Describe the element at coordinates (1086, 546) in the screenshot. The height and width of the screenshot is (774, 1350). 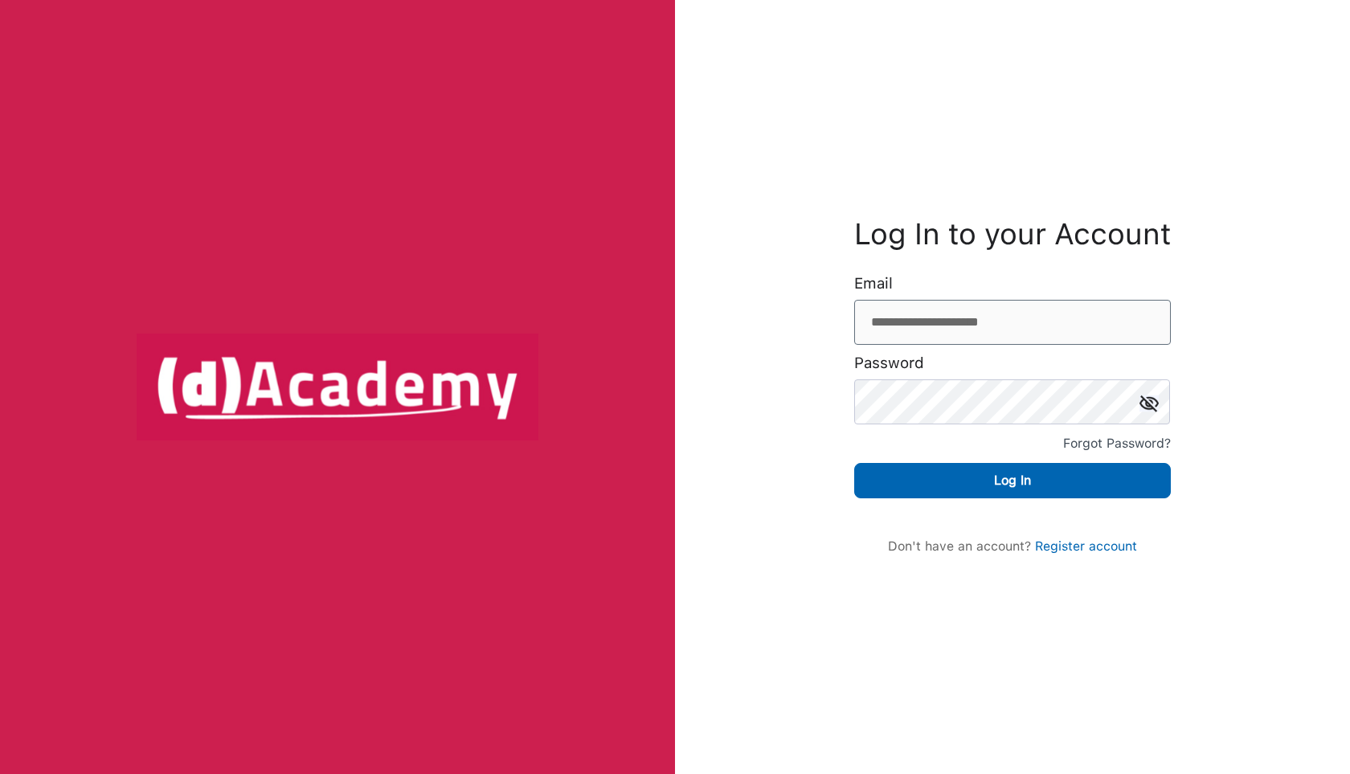
I see `a: Register account` at that location.